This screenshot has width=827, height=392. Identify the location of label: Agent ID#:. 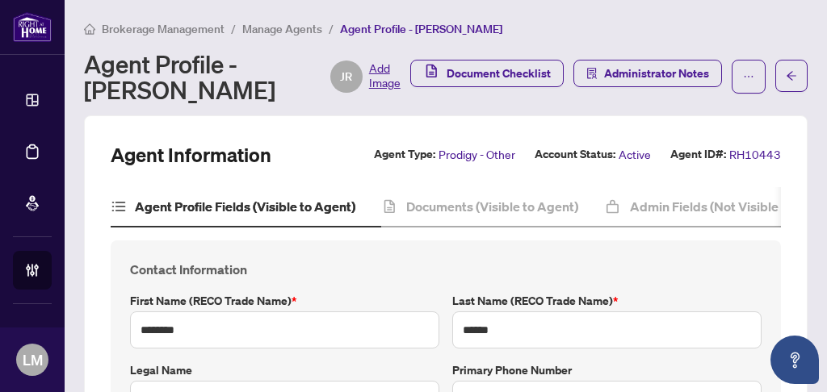
(697, 154).